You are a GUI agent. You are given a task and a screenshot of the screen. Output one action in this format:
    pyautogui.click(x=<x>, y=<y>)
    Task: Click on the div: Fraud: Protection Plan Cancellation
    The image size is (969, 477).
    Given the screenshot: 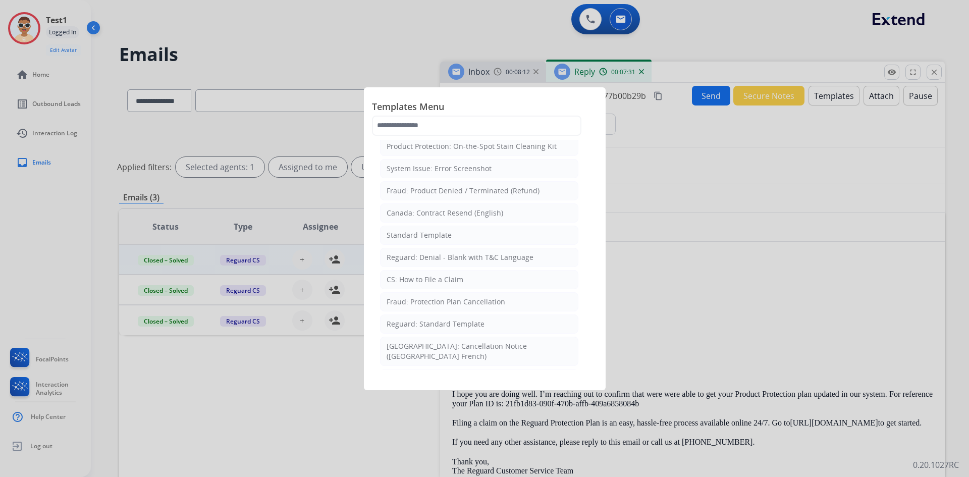 What is the action you would take?
    pyautogui.click(x=445, y=302)
    